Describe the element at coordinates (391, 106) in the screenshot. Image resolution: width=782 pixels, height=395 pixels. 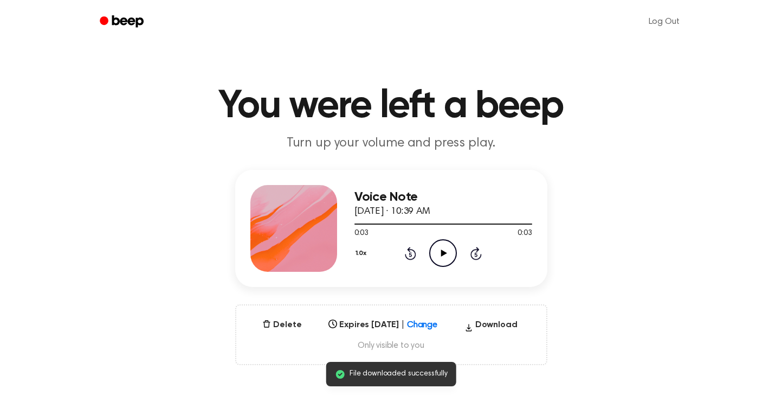
I see `h1: You were left a beep` at that location.